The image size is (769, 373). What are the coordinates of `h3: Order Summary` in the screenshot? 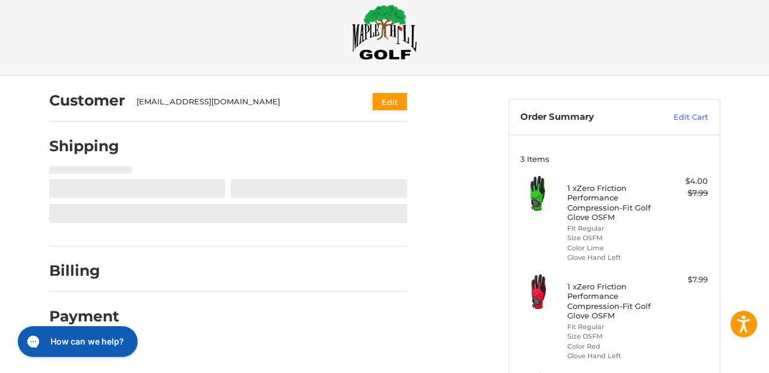 It's located at (584, 117).